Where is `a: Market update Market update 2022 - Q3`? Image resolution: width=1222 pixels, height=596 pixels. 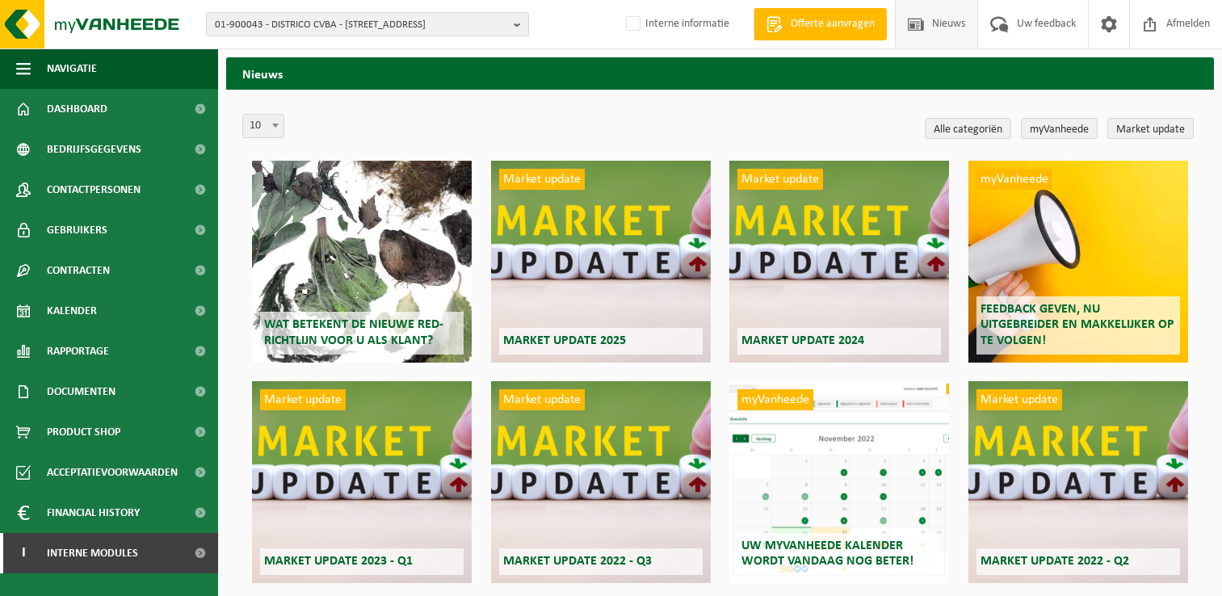
a: Market update Market update 2022 - Q3 is located at coordinates (601, 482).